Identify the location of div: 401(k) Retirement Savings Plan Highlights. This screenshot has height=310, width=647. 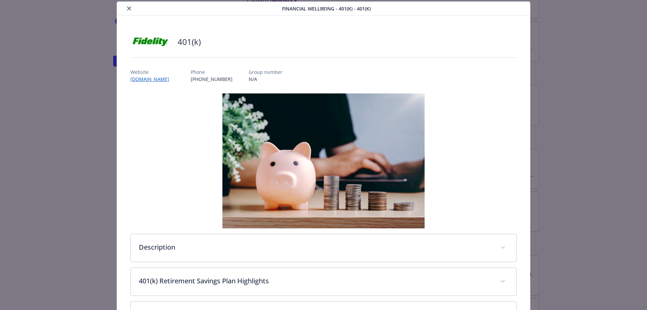
(324, 281).